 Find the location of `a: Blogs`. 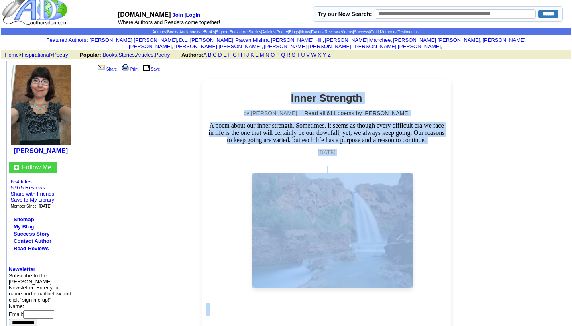

a: Blogs is located at coordinates (294, 32).